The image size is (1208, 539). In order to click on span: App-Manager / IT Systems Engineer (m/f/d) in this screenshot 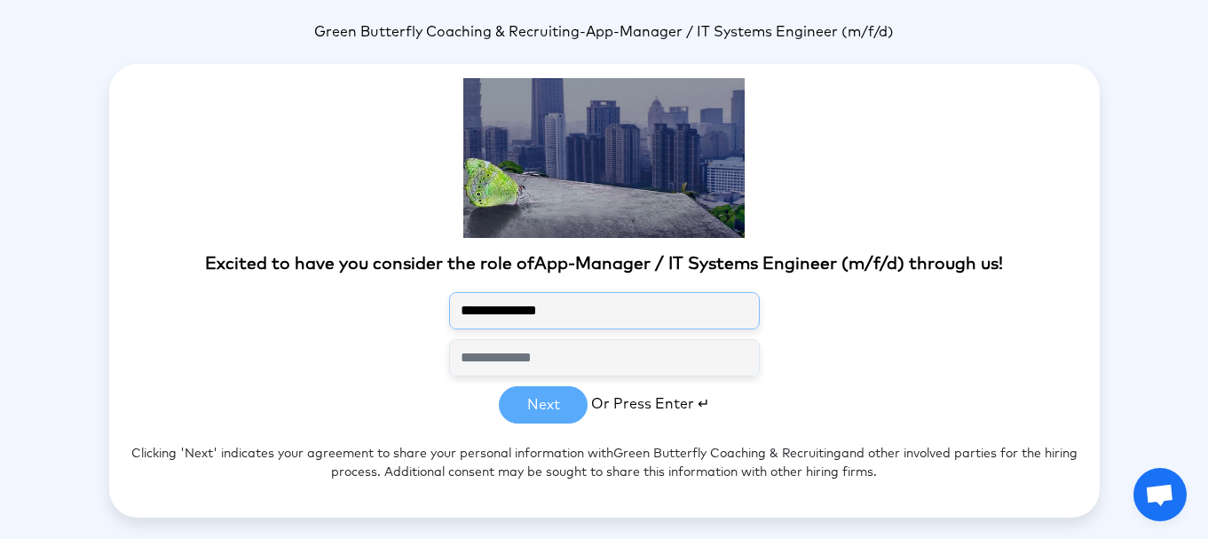, I will do `click(739, 32)`.